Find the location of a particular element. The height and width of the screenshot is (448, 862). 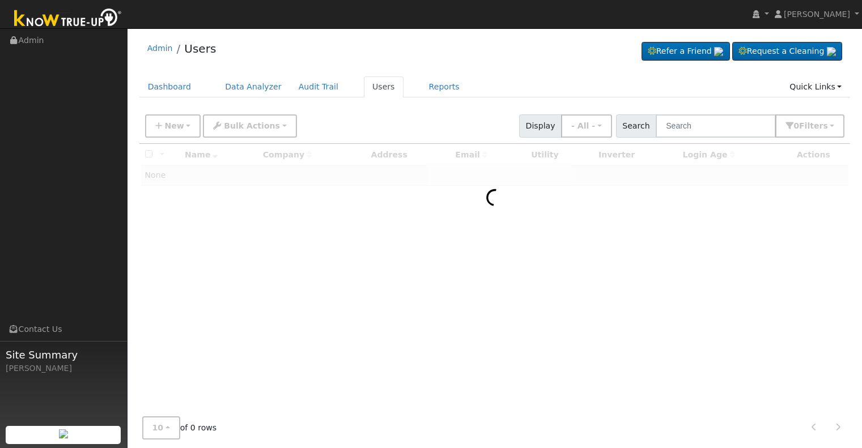

a: Reports is located at coordinates (444, 87).